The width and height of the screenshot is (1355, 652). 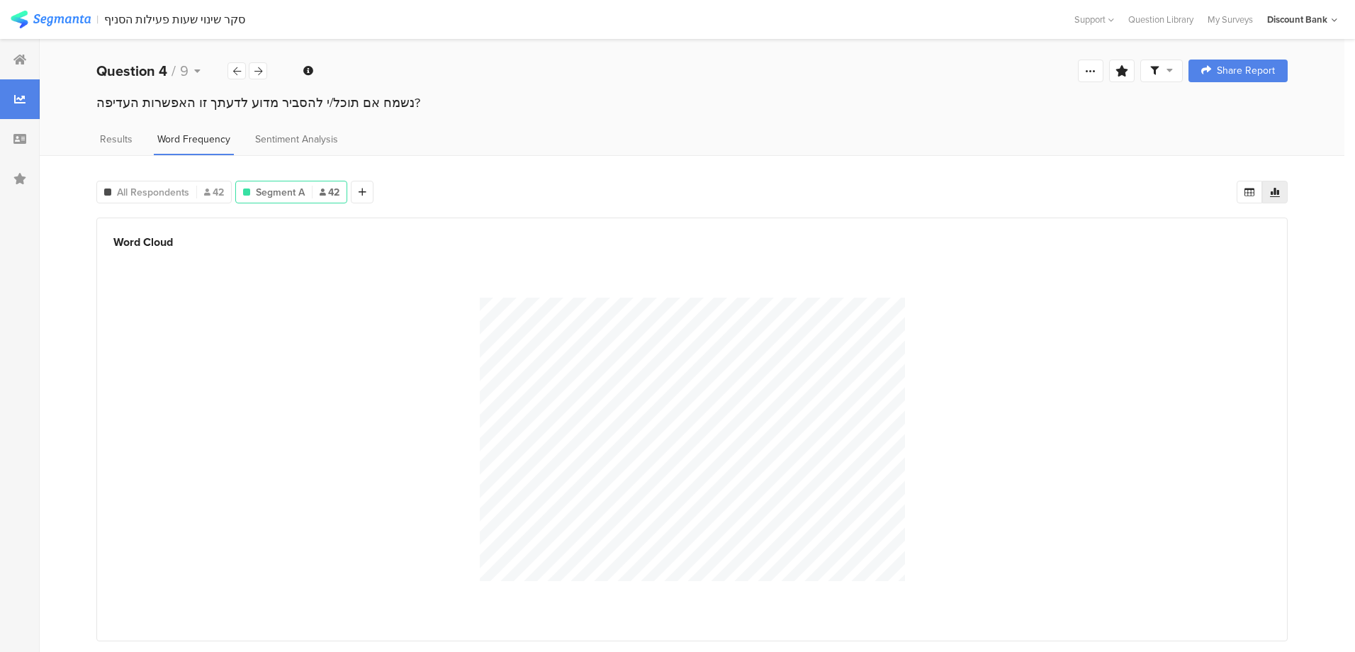 What do you see at coordinates (1094, 19) in the screenshot?
I see `div: Support` at bounding box center [1094, 19].